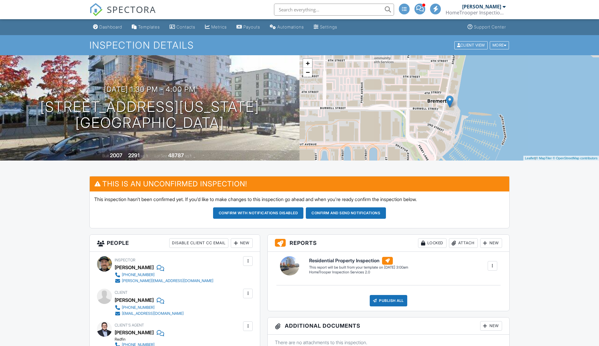  Describe the element at coordinates (199, 243) in the screenshot. I see `div: Disable Client CC Email` at that location.